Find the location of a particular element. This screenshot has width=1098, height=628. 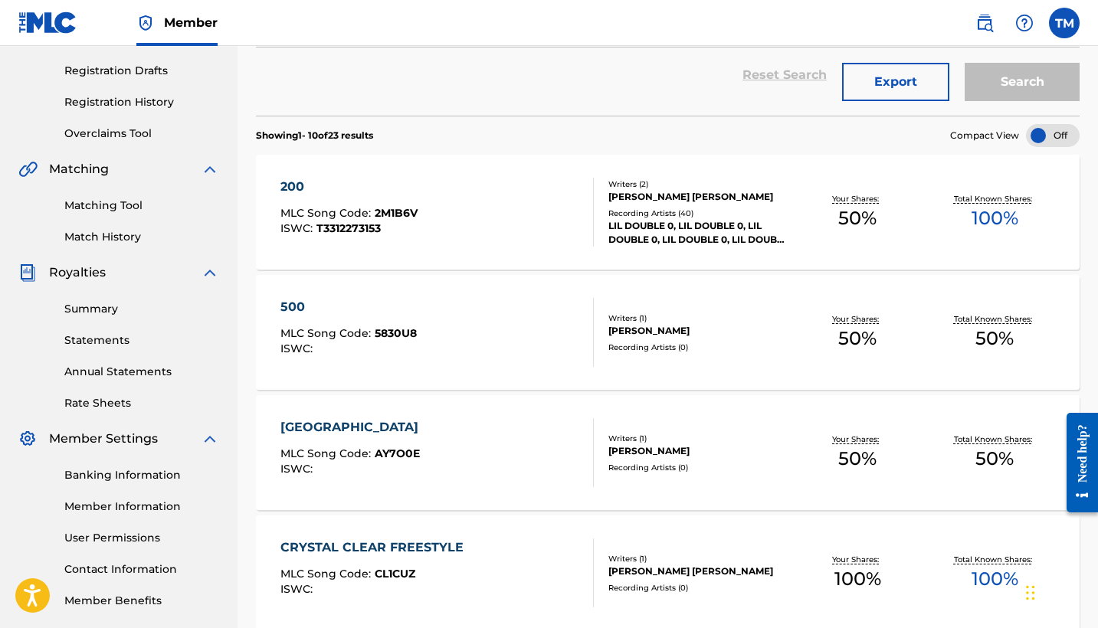

span: AY7O0E is located at coordinates (397, 454).